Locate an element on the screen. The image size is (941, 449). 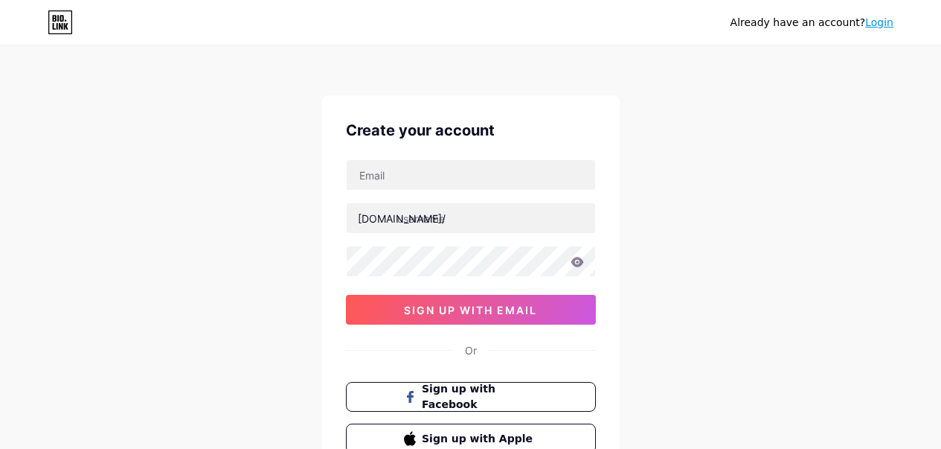
button: Sign up with Facebook is located at coordinates (471, 397).